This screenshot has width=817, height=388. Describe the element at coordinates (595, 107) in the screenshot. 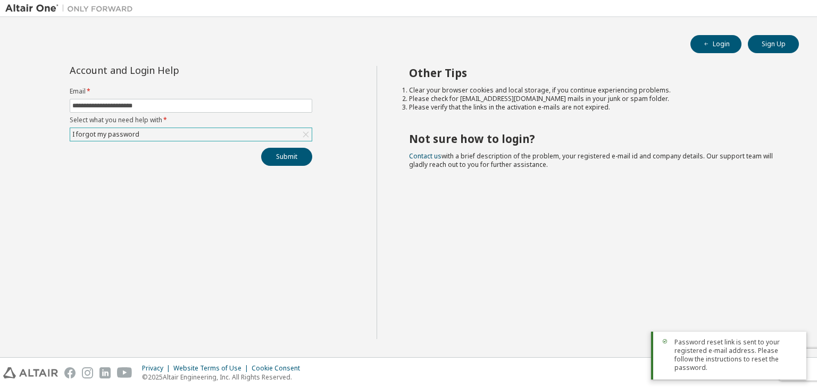

I see `li: Please verify that the links in the activation e-mails are not expired.` at that location.